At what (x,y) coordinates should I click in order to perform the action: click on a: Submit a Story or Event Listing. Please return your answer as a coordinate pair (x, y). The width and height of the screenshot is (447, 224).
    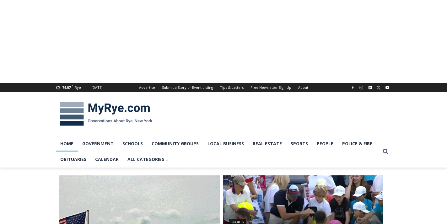
    Looking at the image, I should click on (187, 87).